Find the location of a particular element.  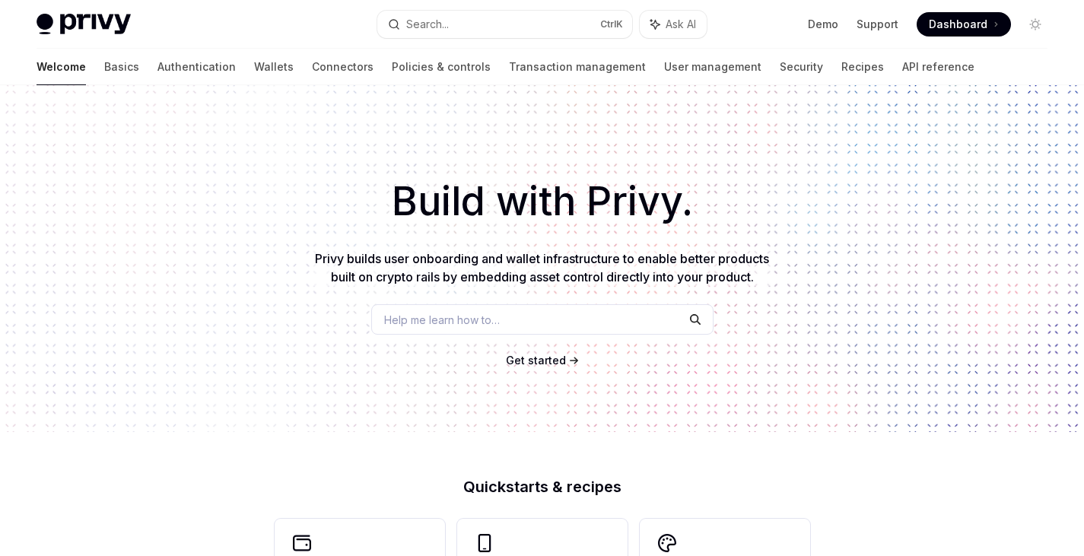

a: Connectors is located at coordinates (342, 67).